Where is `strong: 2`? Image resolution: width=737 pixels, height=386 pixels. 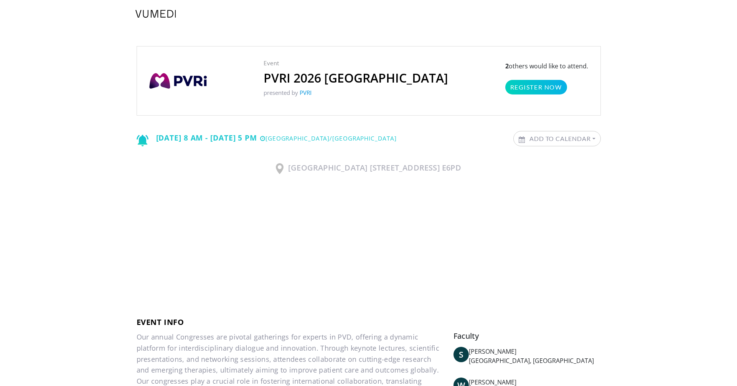
strong: 2 is located at coordinates (507, 66).